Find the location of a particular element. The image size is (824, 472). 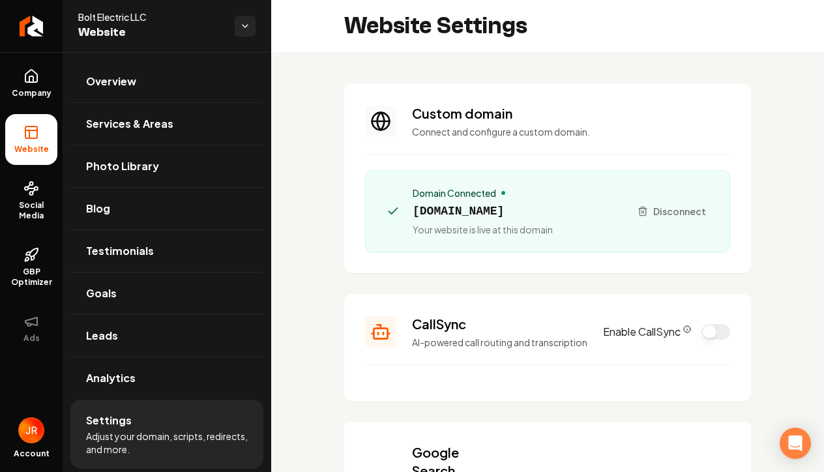

span: Overview is located at coordinates (111, 82).